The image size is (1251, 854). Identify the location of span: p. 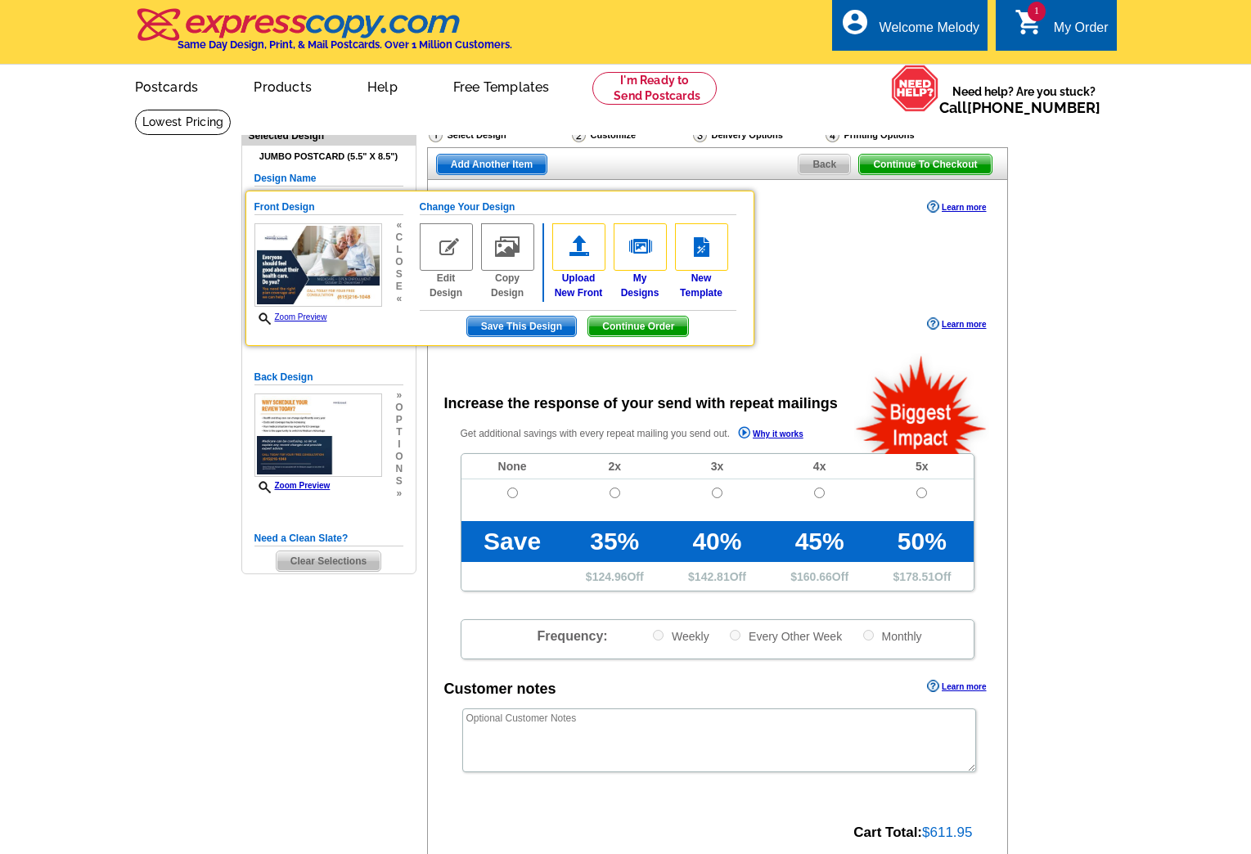
(398, 420).